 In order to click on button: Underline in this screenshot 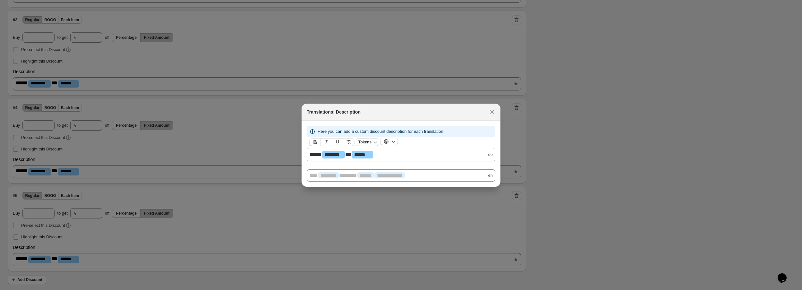, I will do `click(337, 142)`.